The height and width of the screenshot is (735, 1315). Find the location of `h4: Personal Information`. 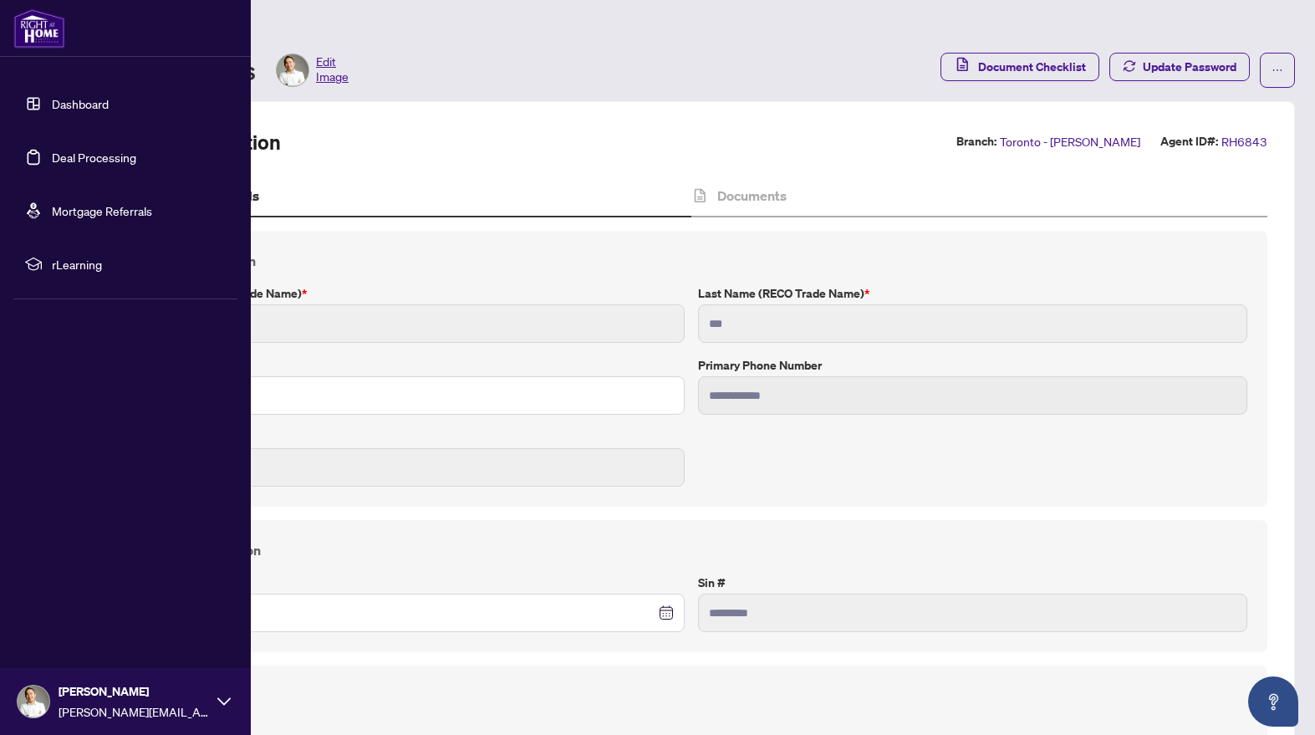

h4: Personal Information is located at coordinates (691, 550).